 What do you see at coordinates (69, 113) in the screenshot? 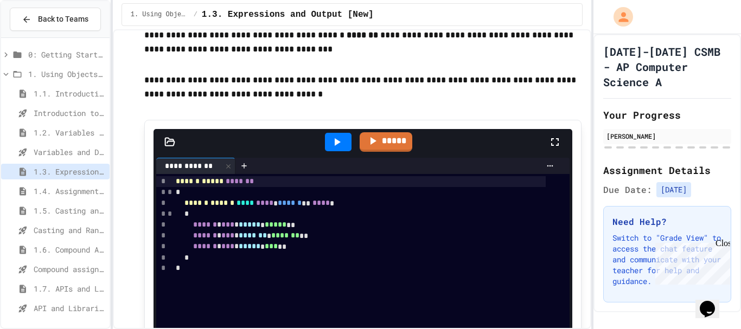
I see `span: Introduction to Algorithms, Programming, and Compilers` at bounding box center [69, 113].